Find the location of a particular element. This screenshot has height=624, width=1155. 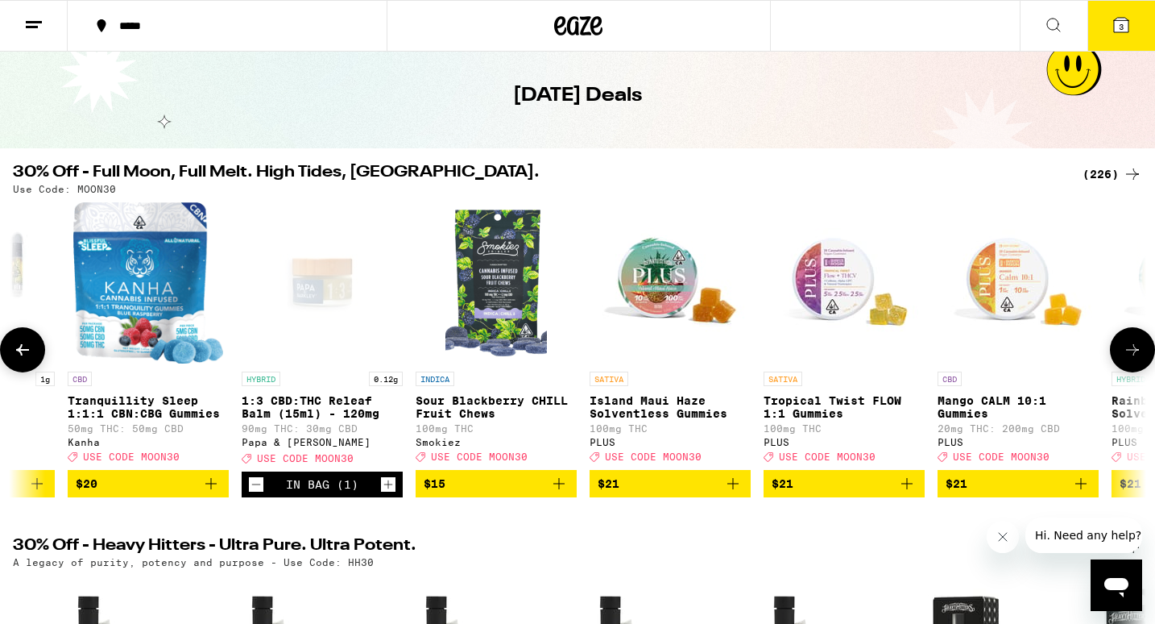

span: 3 is located at coordinates (1122, 27).